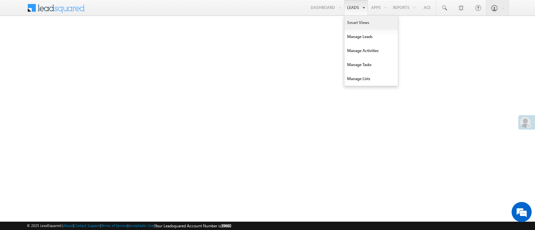 The width and height of the screenshot is (535, 230). Describe the element at coordinates (371, 51) in the screenshot. I see `a: Manage Activities` at that location.